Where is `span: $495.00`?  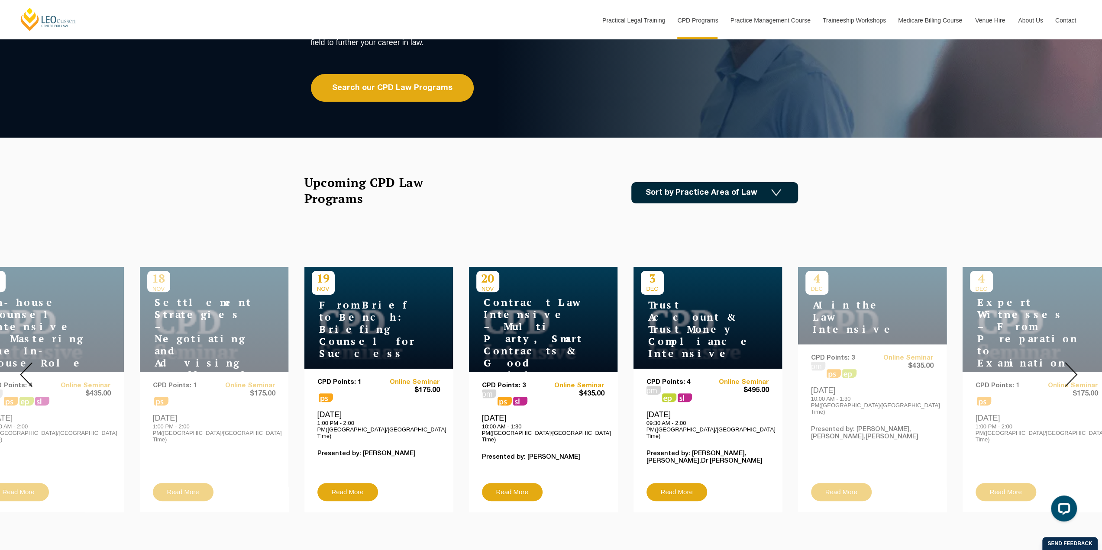 span: $495.00 is located at coordinates (738, 390).